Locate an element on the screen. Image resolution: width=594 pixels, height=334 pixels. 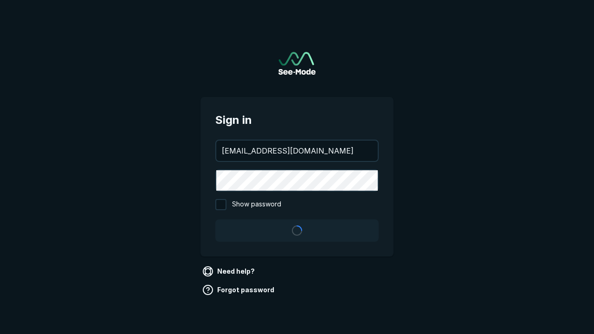
a: Forgot password is located at coordinates (239, 290).